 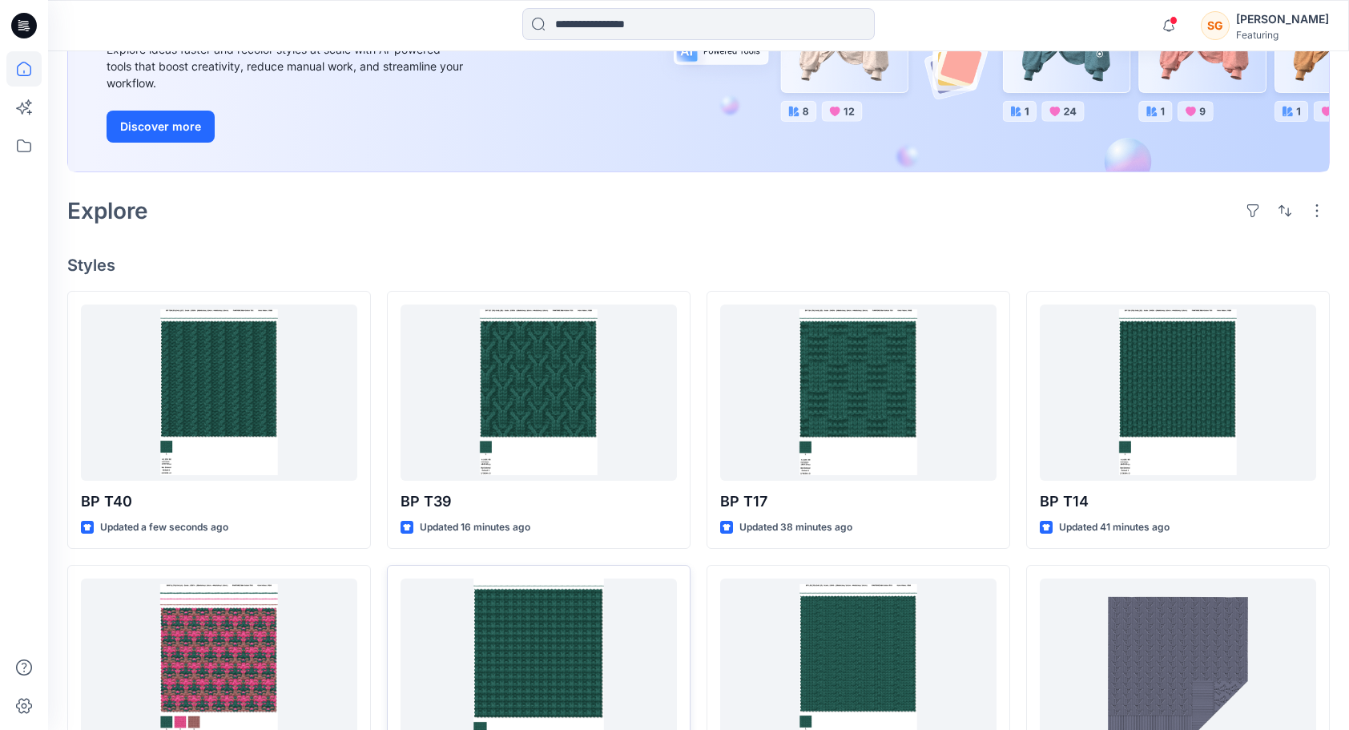 What do you see at coordinates (107, 211) in the screenshot?
I see `h2: Explore` at bounding box center [107, 211].